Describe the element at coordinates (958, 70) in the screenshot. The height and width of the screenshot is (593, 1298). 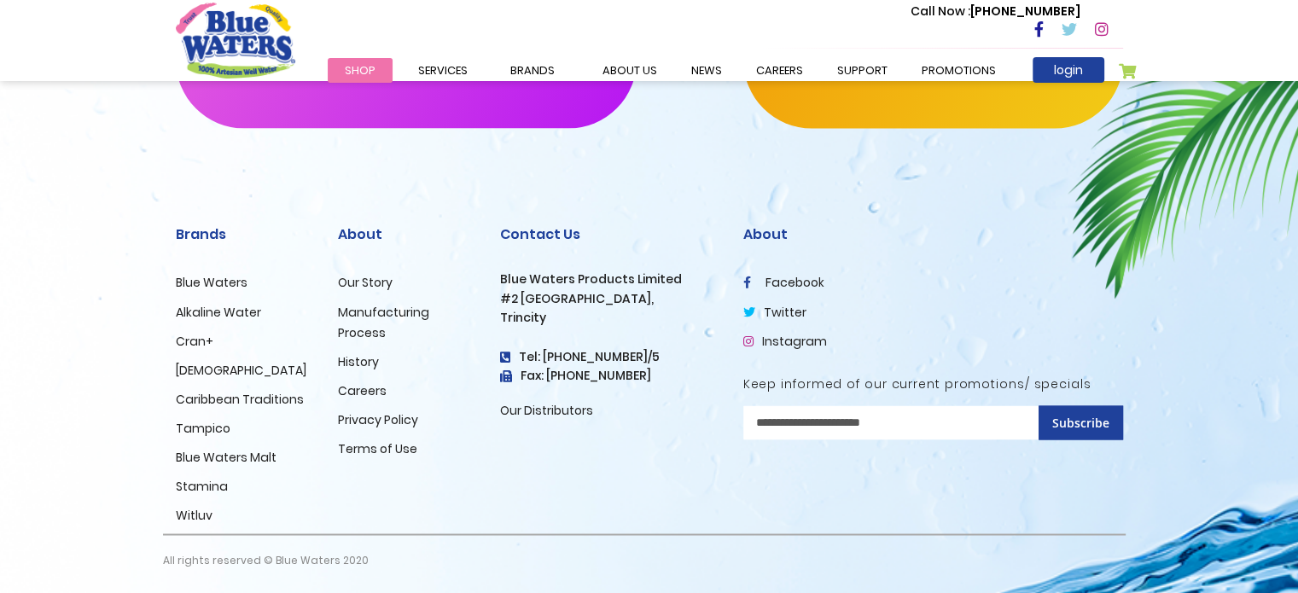
I see `a: Promotions` at that location.